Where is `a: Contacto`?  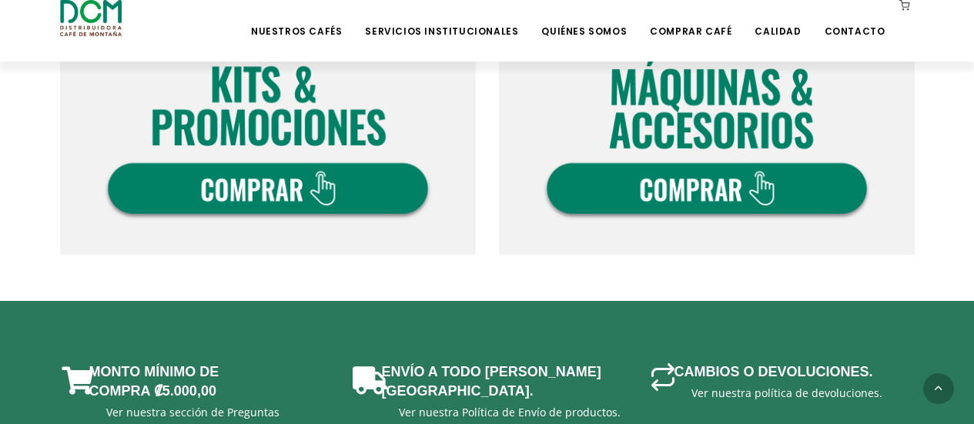
a: Contacto is located at coordinates (855, 19).